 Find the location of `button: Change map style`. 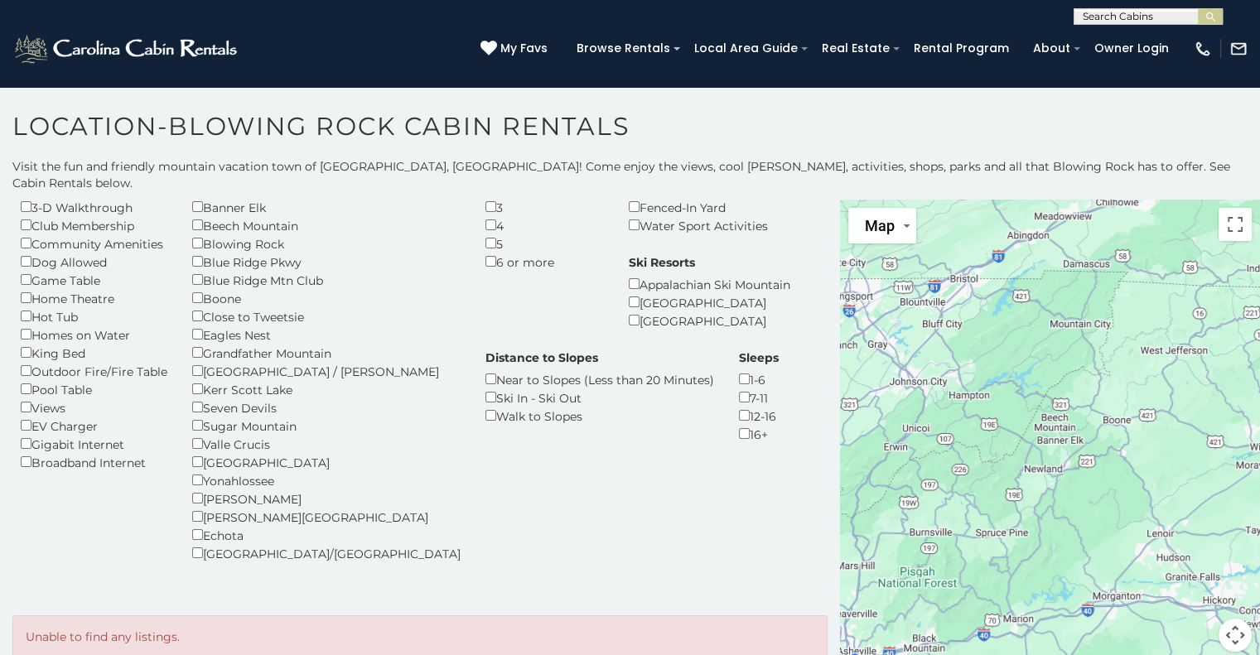

button: Change map style is located at coordinates (882, 225).